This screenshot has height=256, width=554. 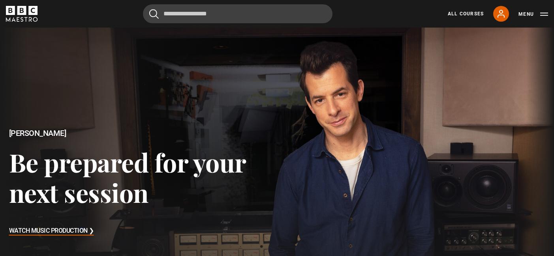 I want to click on input: Search, so click(x=238, y=14).